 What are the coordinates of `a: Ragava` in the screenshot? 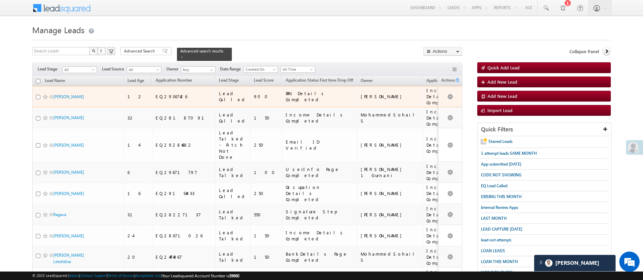 It's located at (60, 215).